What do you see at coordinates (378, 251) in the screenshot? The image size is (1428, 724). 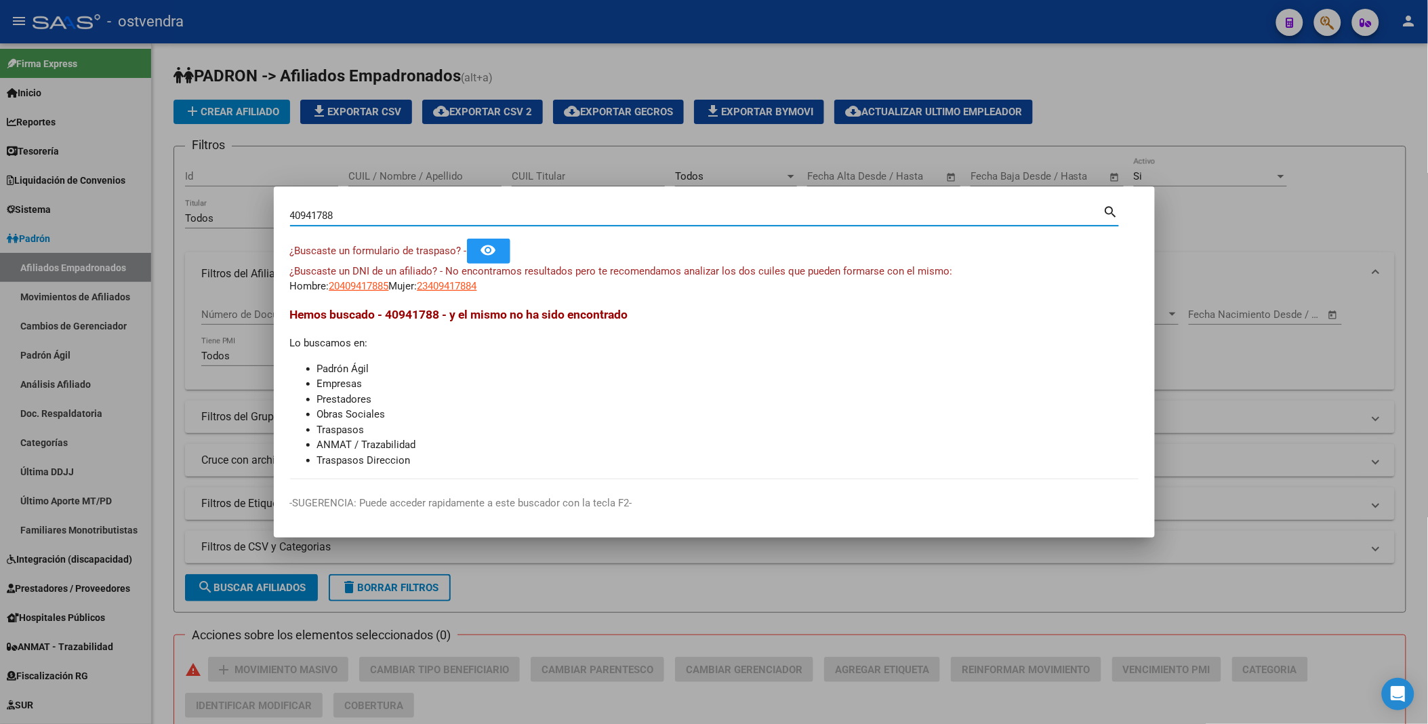 I see `span: ¿Buscaste un formulario de traspaso? -` at bounding box center [378, 251].